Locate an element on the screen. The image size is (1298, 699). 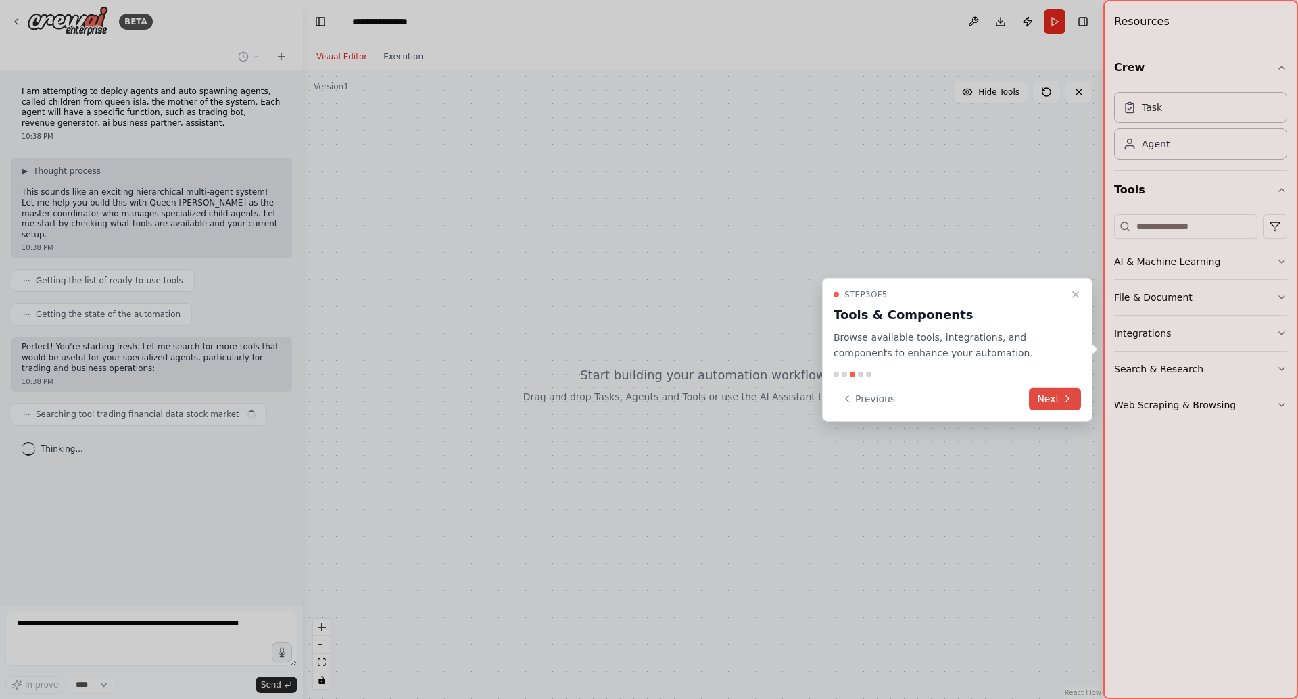
span: Step 3 of 5 is located at coordinates (866, 295).